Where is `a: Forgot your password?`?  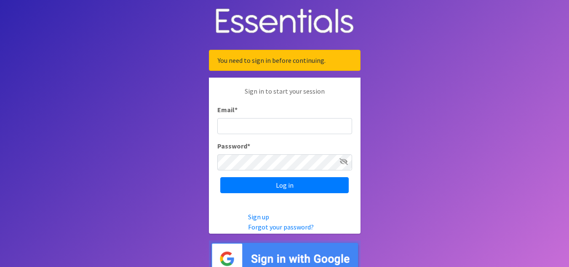
a: Forgot your password? is located at coordinates (281, 227).